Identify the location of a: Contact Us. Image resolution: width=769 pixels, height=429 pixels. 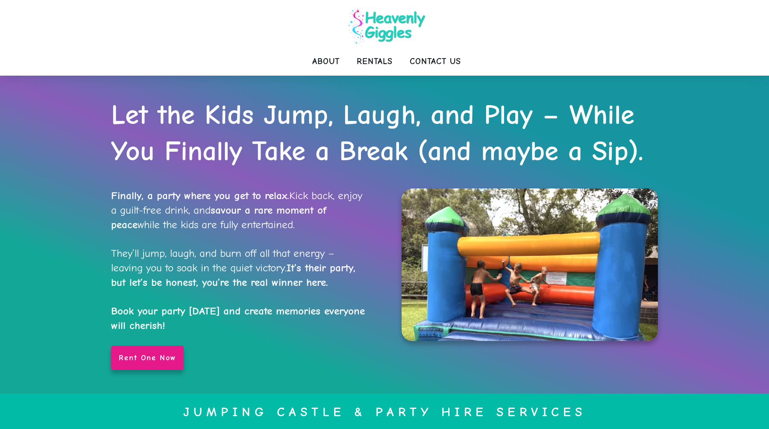
(435, 62).